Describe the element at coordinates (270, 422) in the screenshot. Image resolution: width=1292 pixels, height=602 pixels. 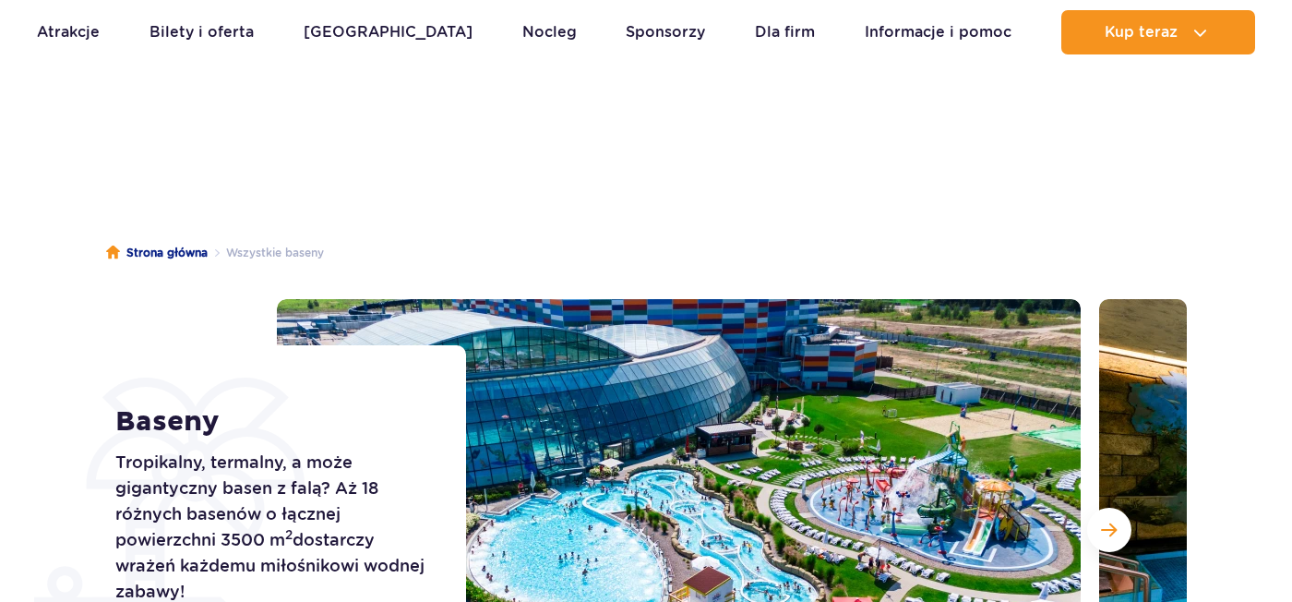
I see `h1: Baseny` at that location.